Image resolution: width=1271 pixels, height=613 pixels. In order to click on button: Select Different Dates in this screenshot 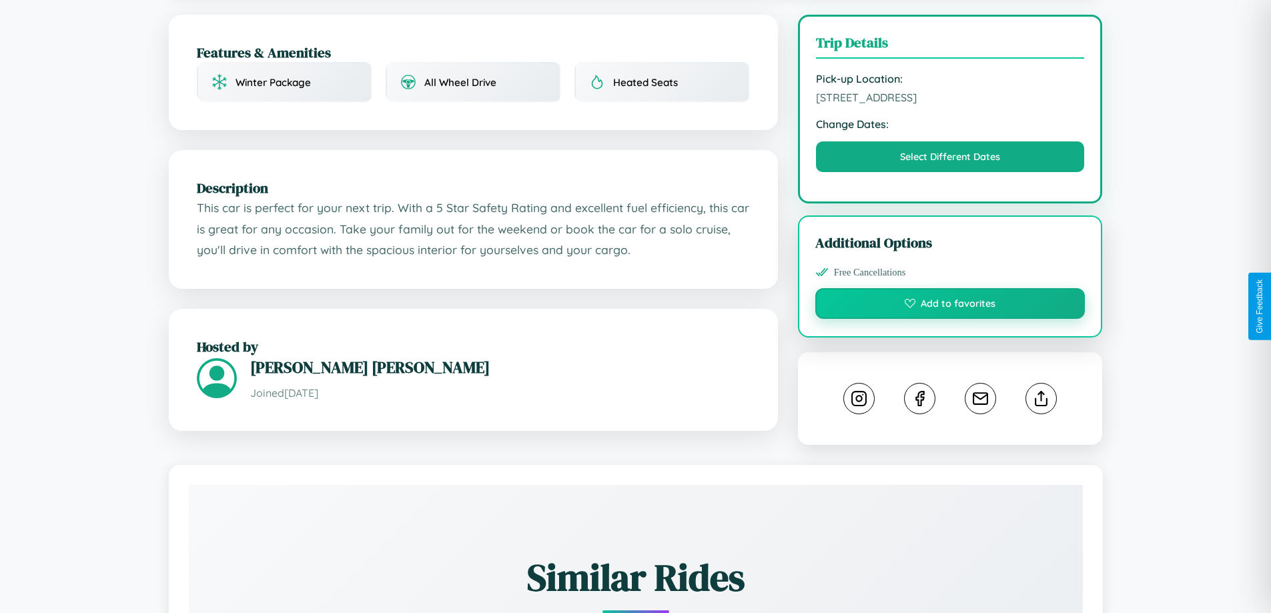, I will do `click(950, 157)`.